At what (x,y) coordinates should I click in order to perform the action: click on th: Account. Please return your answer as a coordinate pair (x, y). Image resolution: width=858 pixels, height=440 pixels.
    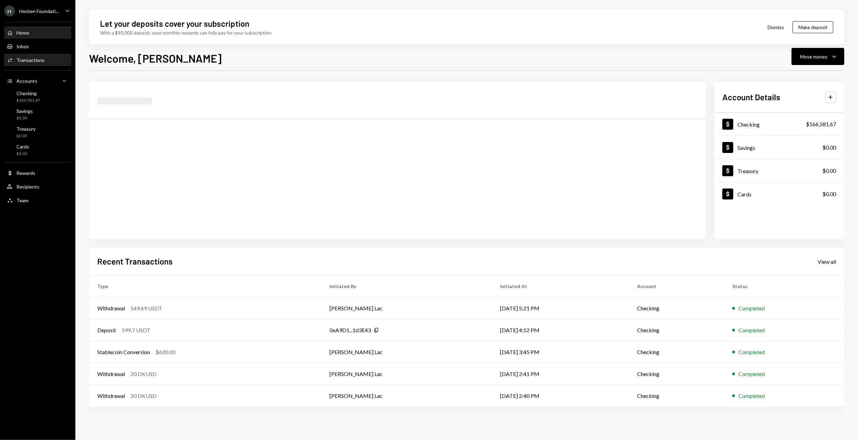
    Looking at the image, I should click on (676, 287).